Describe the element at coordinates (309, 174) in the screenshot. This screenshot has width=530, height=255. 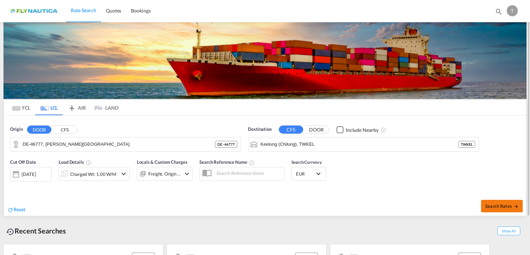
I see `md-select: Select Currency: € EUREuro` at that location.